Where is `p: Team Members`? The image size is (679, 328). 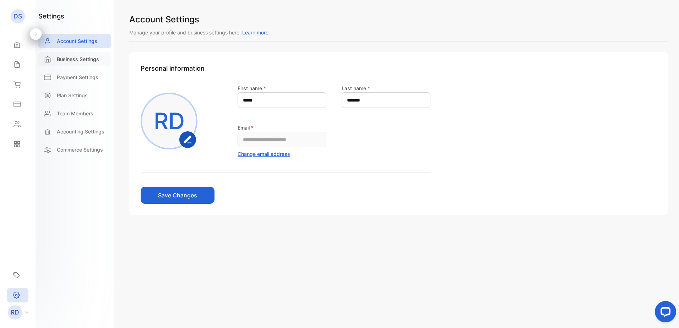
p: Team Members is located at coordinates (75, 113).